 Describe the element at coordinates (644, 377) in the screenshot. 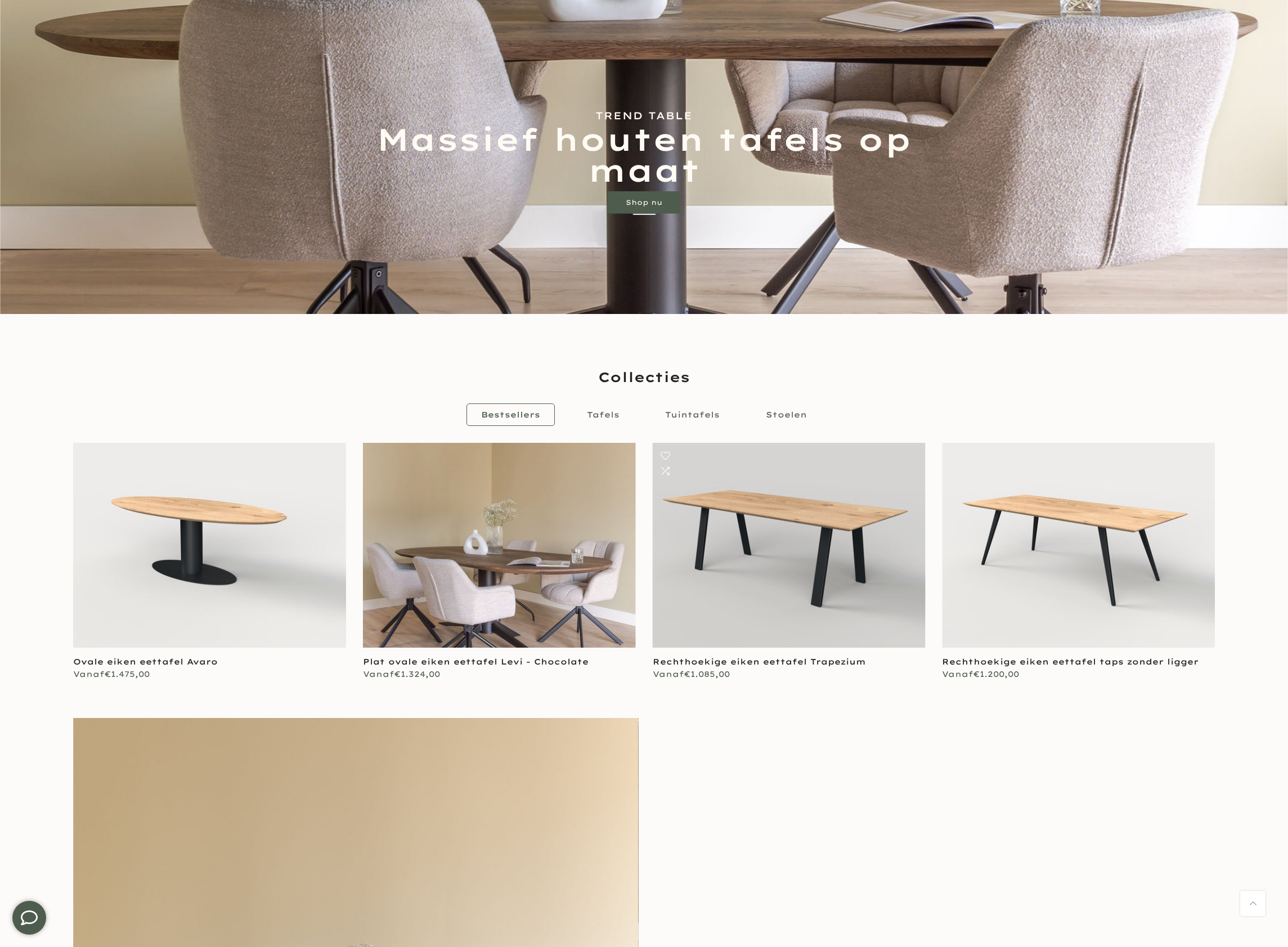

I see `span: Collecties` at that location.